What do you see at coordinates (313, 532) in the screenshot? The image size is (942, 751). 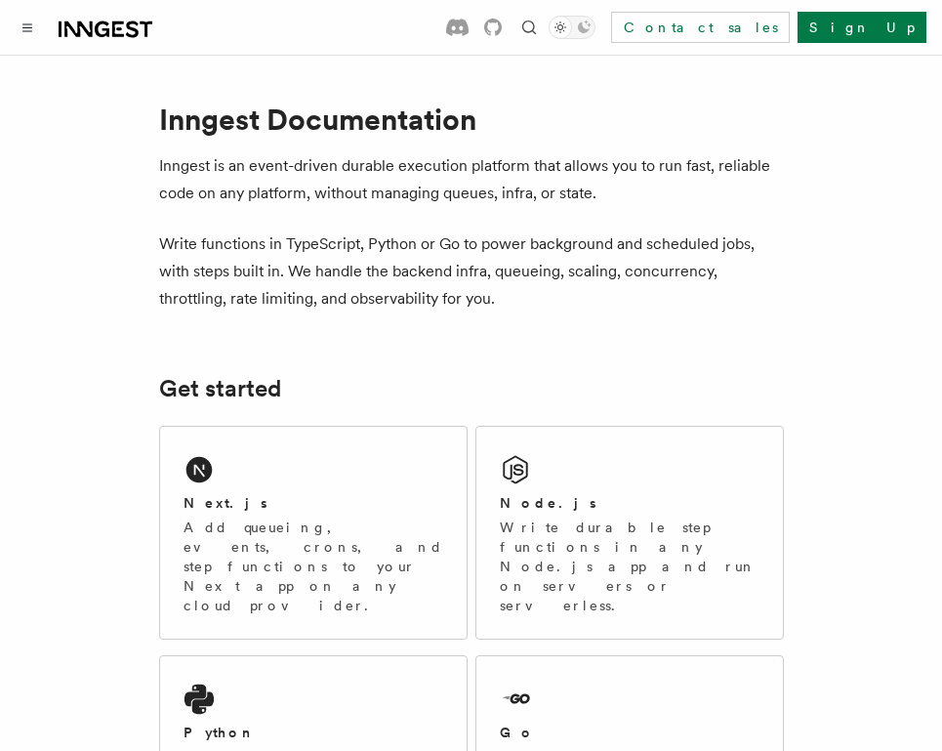 I see `a: Next.jsAdd queueing, events, crons, and step functions to your Next app on any cloud provider.` at bounding box center [313, 532].